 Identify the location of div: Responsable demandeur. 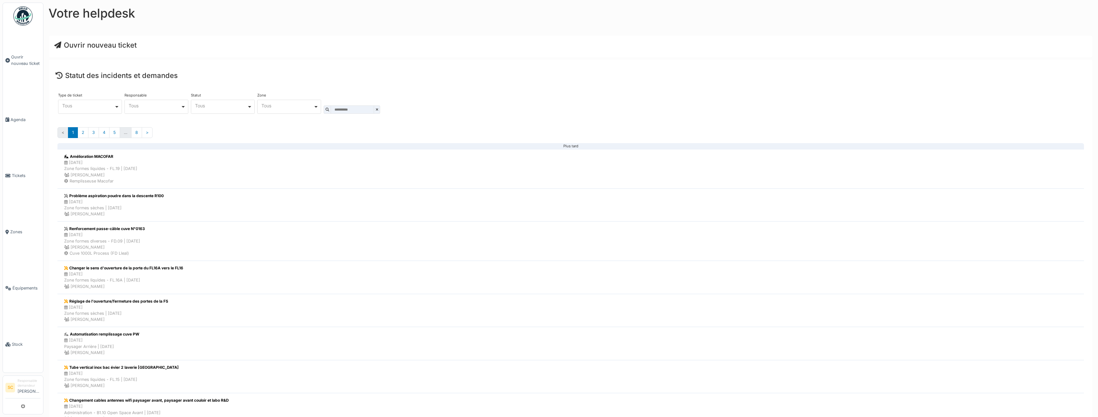
(29, 383).